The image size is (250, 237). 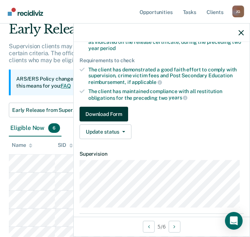 What do you see at coordinates (65, 145) in the screenshot?
I see `div: SID` at bounding box center [65, 145].